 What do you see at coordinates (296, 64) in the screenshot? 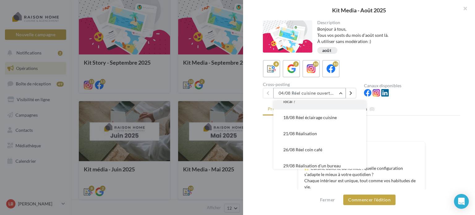
I see `div: 2` at bounding box center [296, 64].